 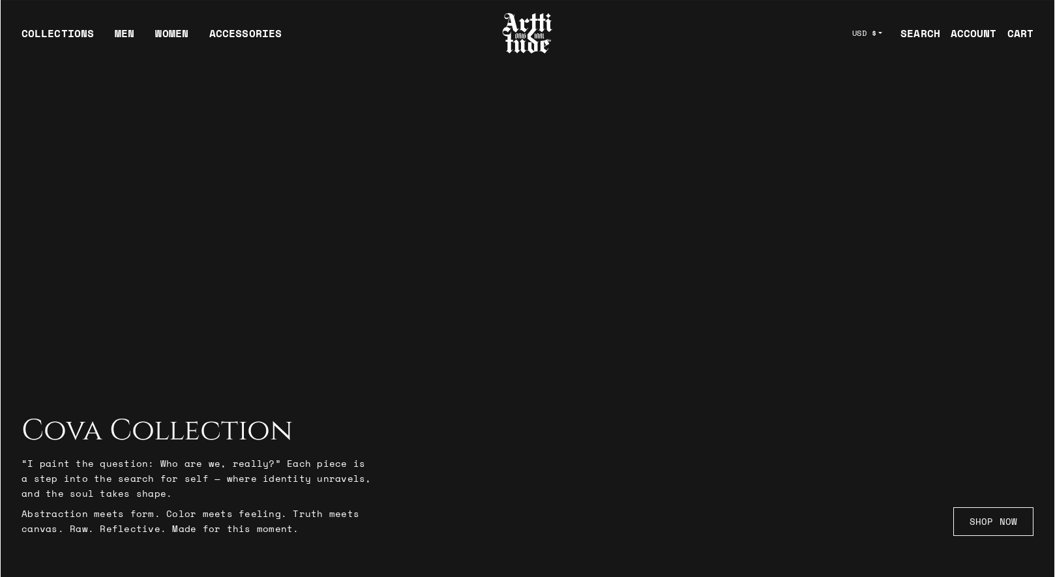 What do you see at coordinates (865, 33) in the screenshot?
I see `span: USD $` at bounding box center [865, 33].